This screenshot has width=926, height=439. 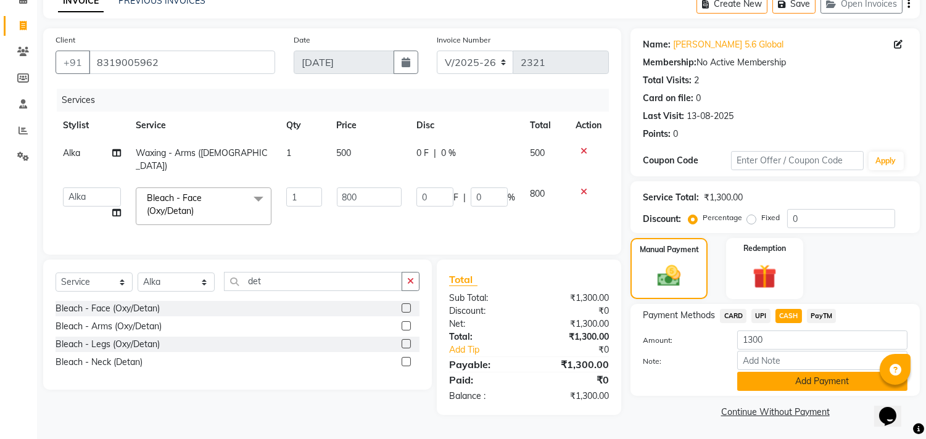 I want to click on th: Price, so click(x=369, y=125).